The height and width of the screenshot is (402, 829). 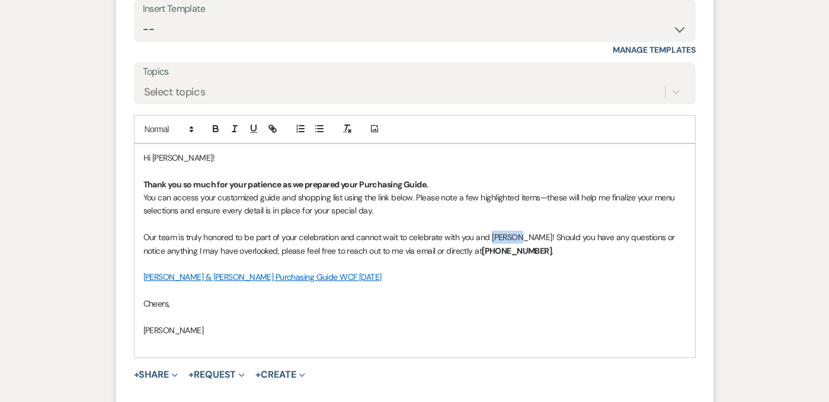 What do you see at coordinates (654, 50) in the screenshot?
I see `a: Manage Templates` at bounding box center [654, 50].